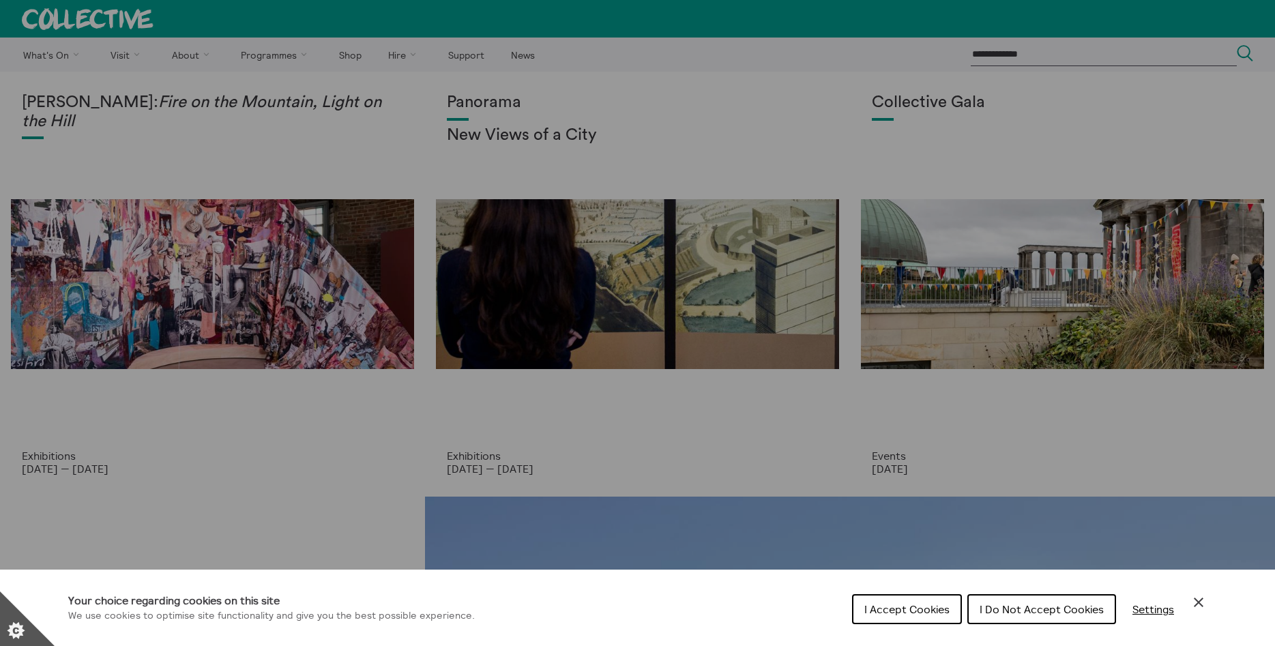 This screenshot has width=1275, height=646. I want to click on span: I Accept Cookies, so click(907, 609).